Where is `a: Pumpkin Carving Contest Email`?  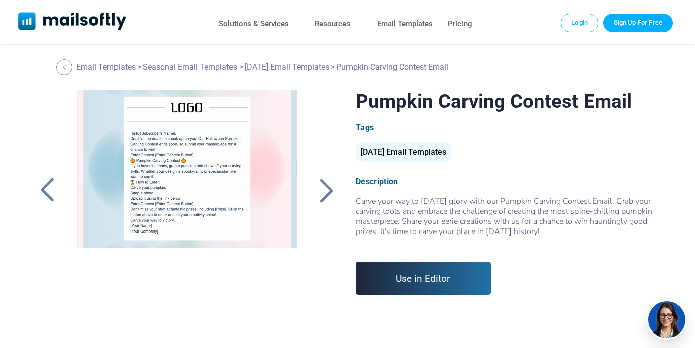
a: Pumpkin Carving Contest Email is located at coordinates (187, 216).